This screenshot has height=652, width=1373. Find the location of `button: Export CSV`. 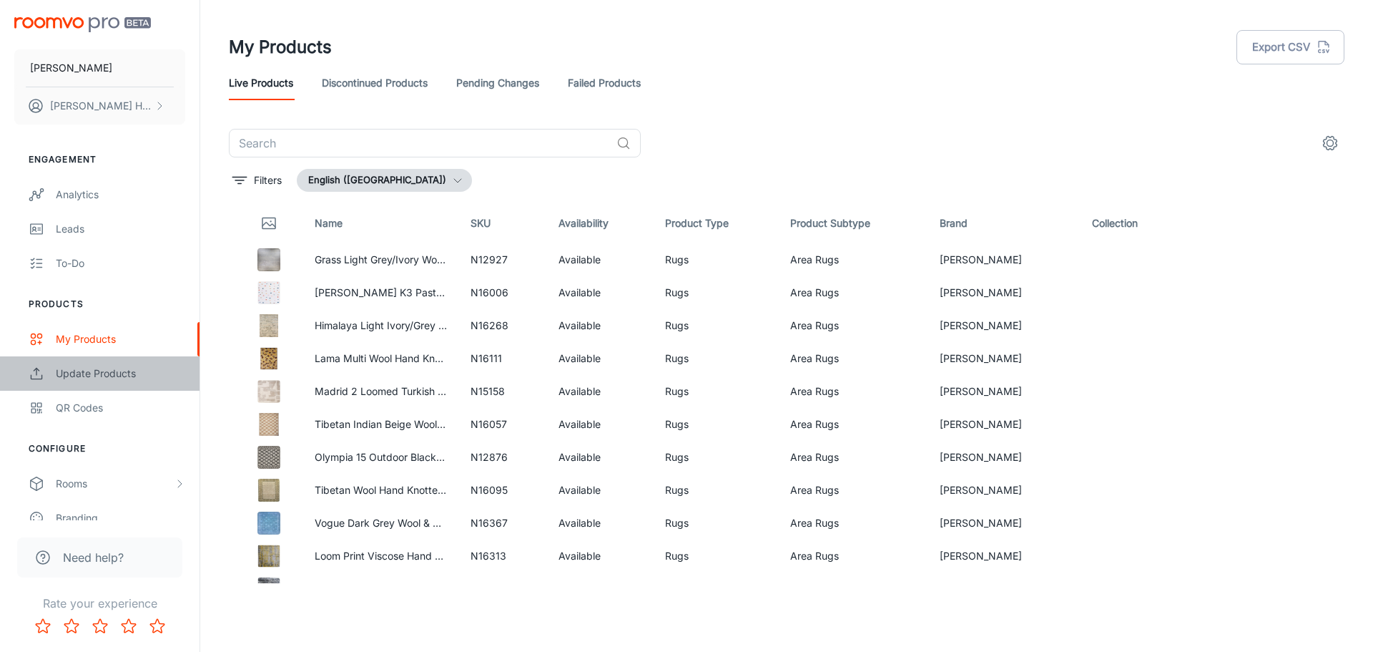

button: Export CSV is located at coordinates (1290, 47).